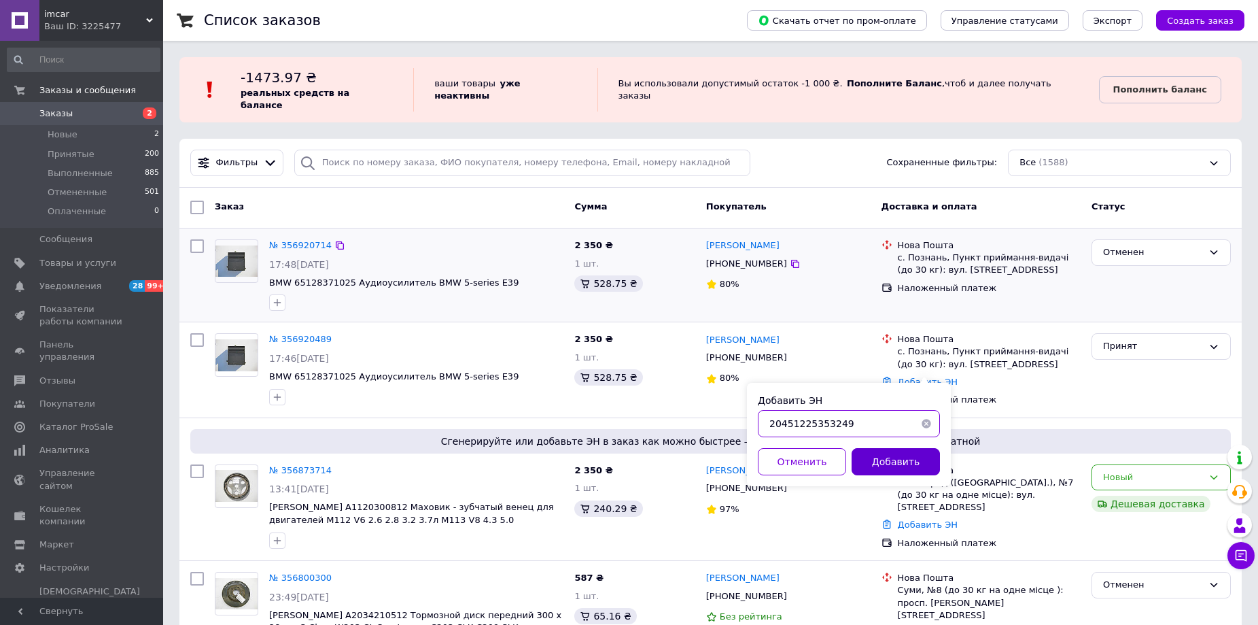 Image resolution: width=1258 pixels, height=625 pixels. Describe the element at coordinates (279, 77) in the screenshot. I see `span: -1473.97 ₴` at that location.